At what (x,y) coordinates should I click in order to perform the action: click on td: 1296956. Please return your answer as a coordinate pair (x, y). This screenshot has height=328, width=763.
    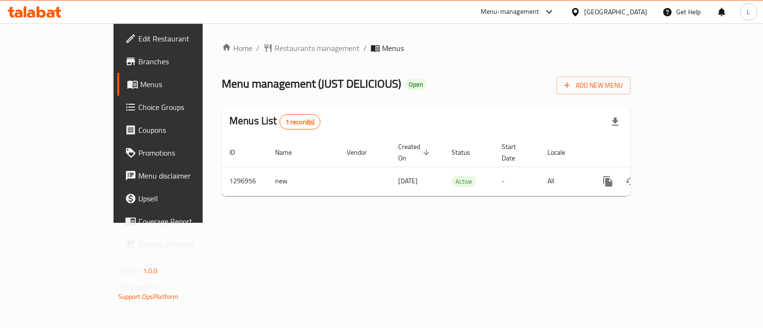
    Looking at the image, I should click on (245, 181).